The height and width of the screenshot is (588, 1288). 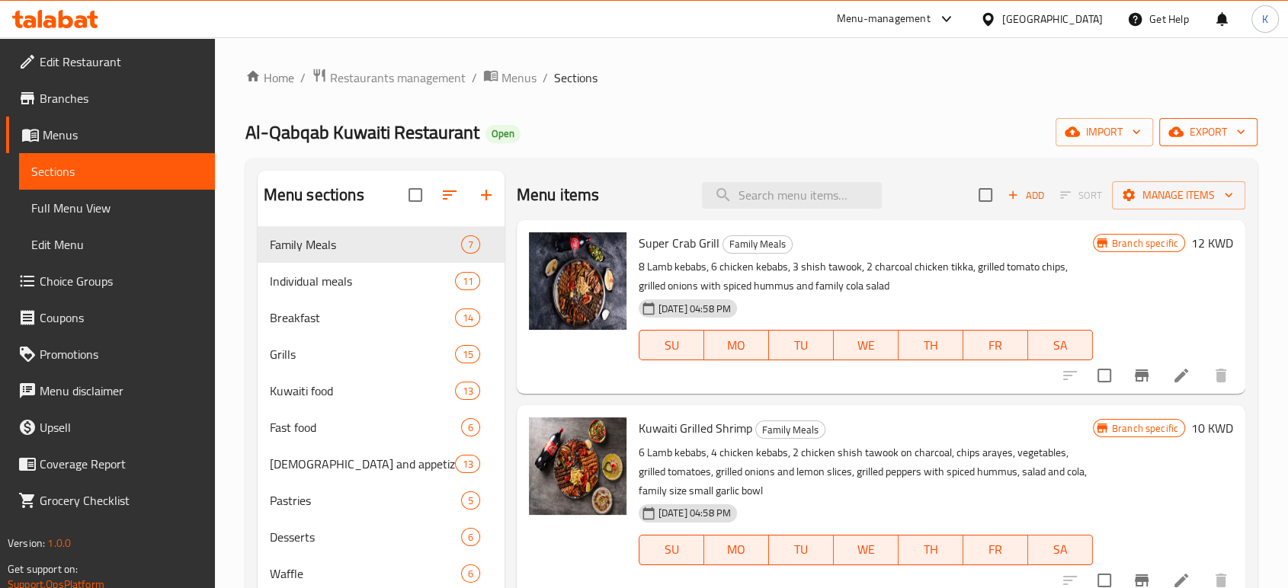 What do you see at coordinates (110, 428) in the screenshot?
I see `a: Upsell` at bounding box center [110, 428].